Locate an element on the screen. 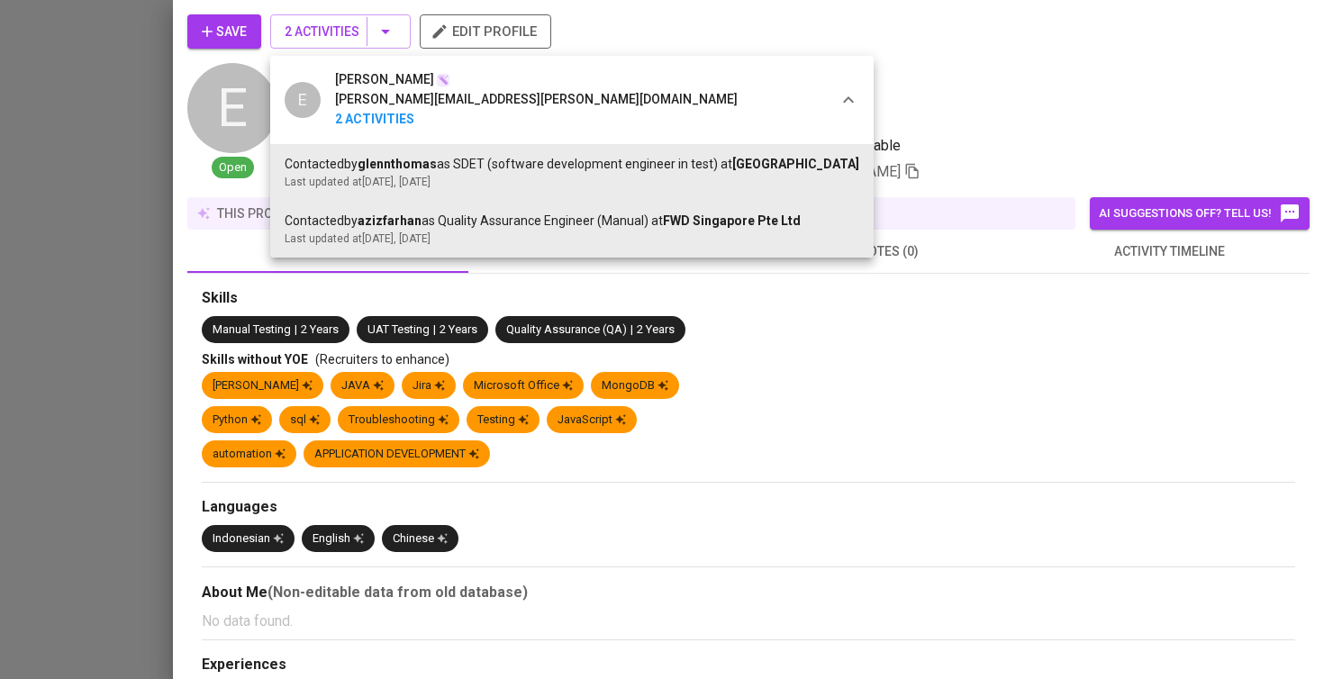 This screenshot has width=1324, height=679. b: 2 Activities is located at coordinates (536, 120).